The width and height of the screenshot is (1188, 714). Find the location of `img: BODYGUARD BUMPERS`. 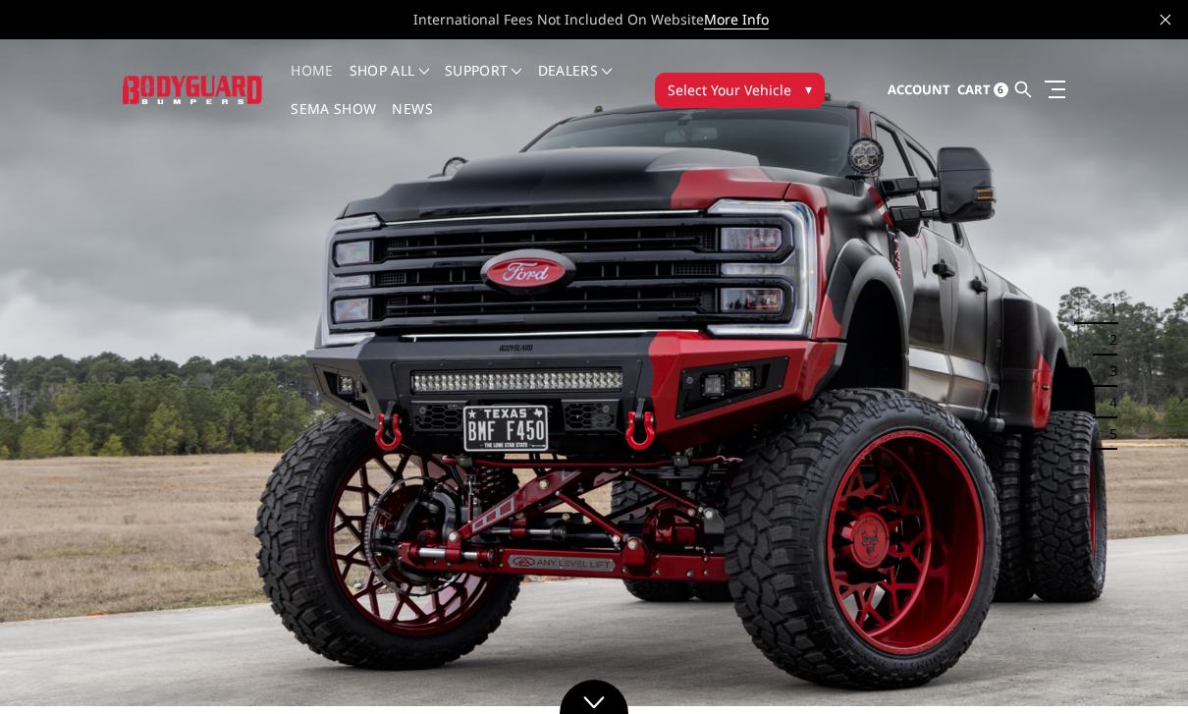

img: BODYGUARD BUMPERS is located at coordinates (192, 89).